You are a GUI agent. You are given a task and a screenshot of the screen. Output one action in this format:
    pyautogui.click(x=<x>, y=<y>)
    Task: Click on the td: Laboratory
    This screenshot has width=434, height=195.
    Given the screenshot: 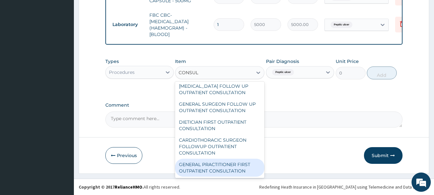 What is the action you would take?
    pyautogui.click(x=127, y=24)
    